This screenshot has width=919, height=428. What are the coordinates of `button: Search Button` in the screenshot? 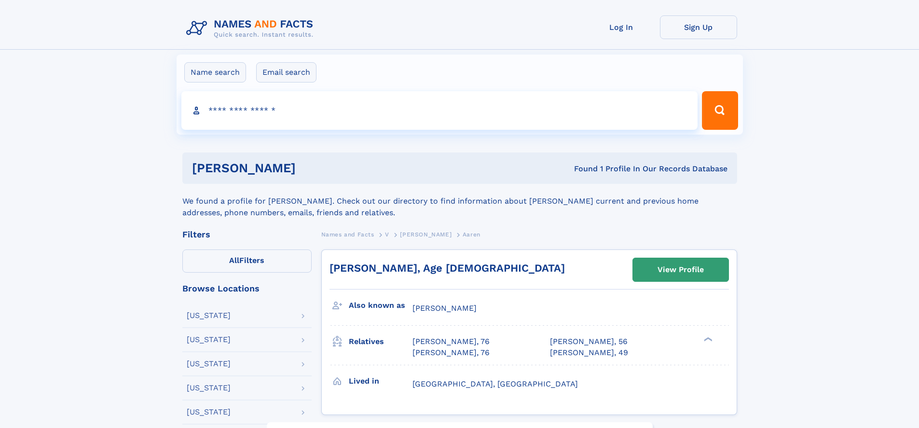 It's located at (720, 110).